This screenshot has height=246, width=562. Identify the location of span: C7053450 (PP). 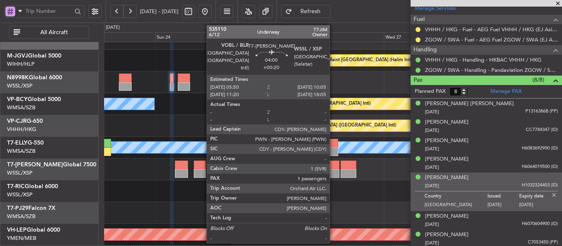
(542, 243).